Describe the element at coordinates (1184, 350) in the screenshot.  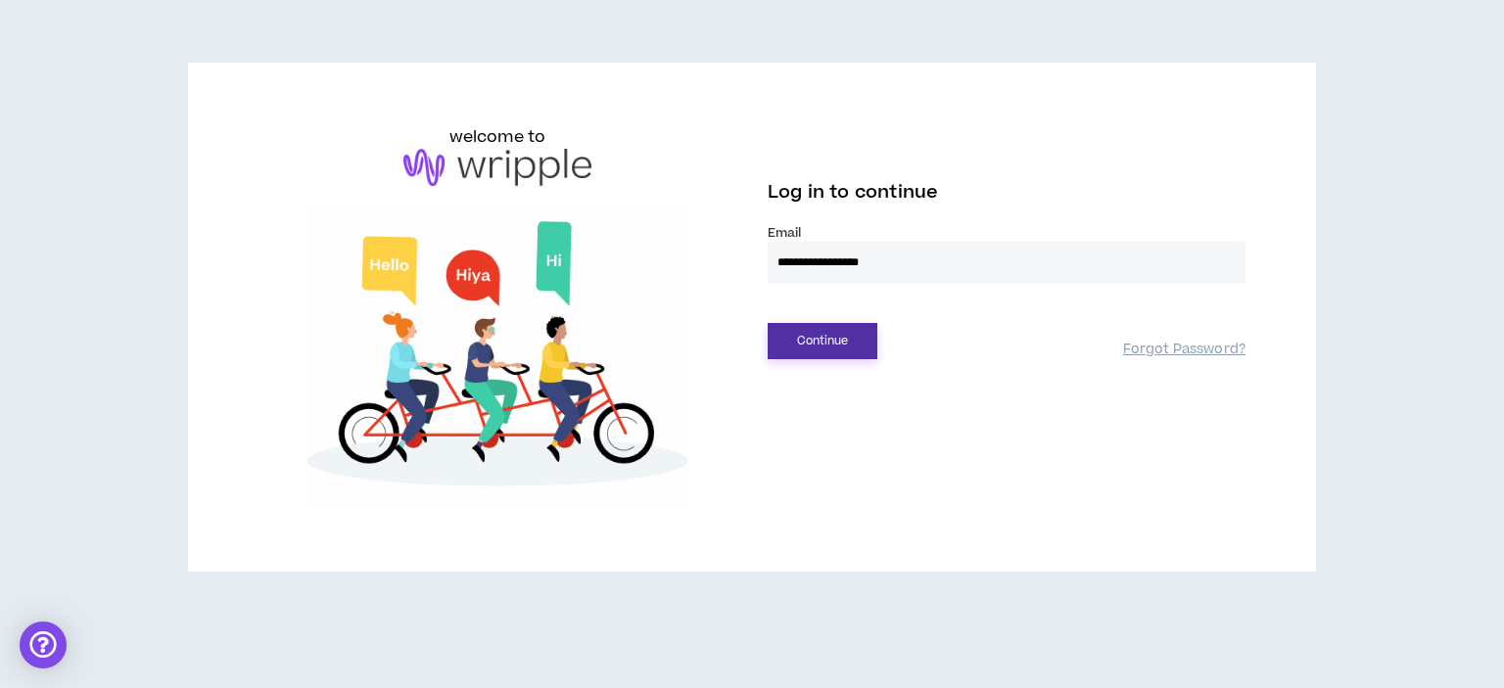
I see `a: Forgot Password?` at that location.